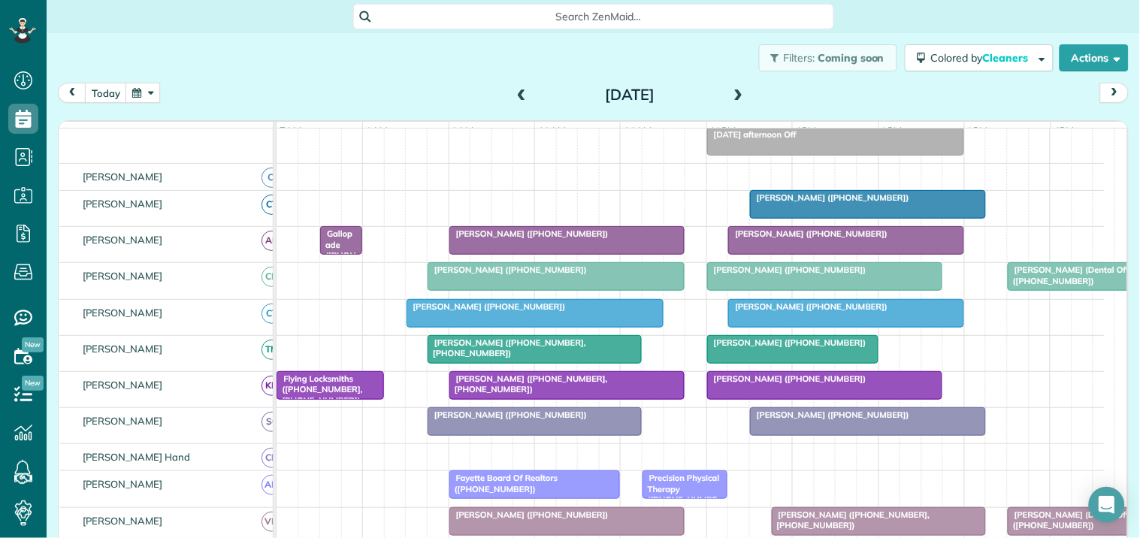 The image size is (1140, 538). I want to click on span: SC, so click(271, 422).